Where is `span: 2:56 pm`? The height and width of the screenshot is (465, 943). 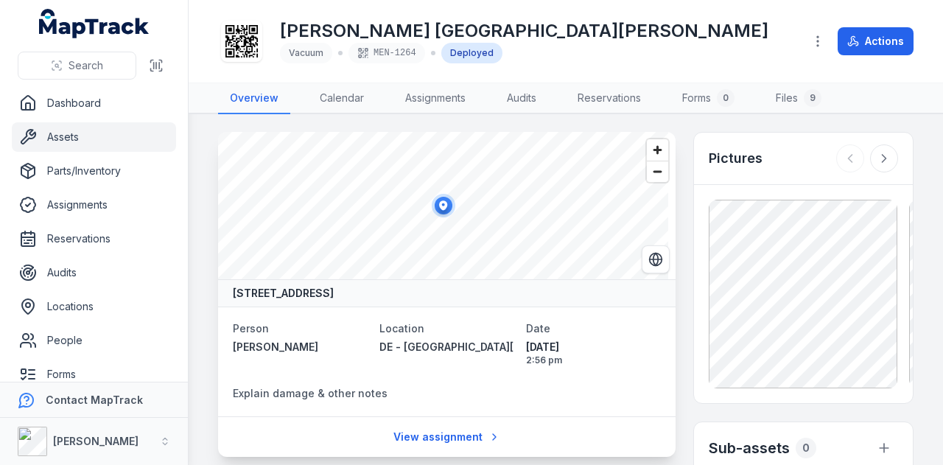
span: 2:56 pm is located at coordinates (593, 360).